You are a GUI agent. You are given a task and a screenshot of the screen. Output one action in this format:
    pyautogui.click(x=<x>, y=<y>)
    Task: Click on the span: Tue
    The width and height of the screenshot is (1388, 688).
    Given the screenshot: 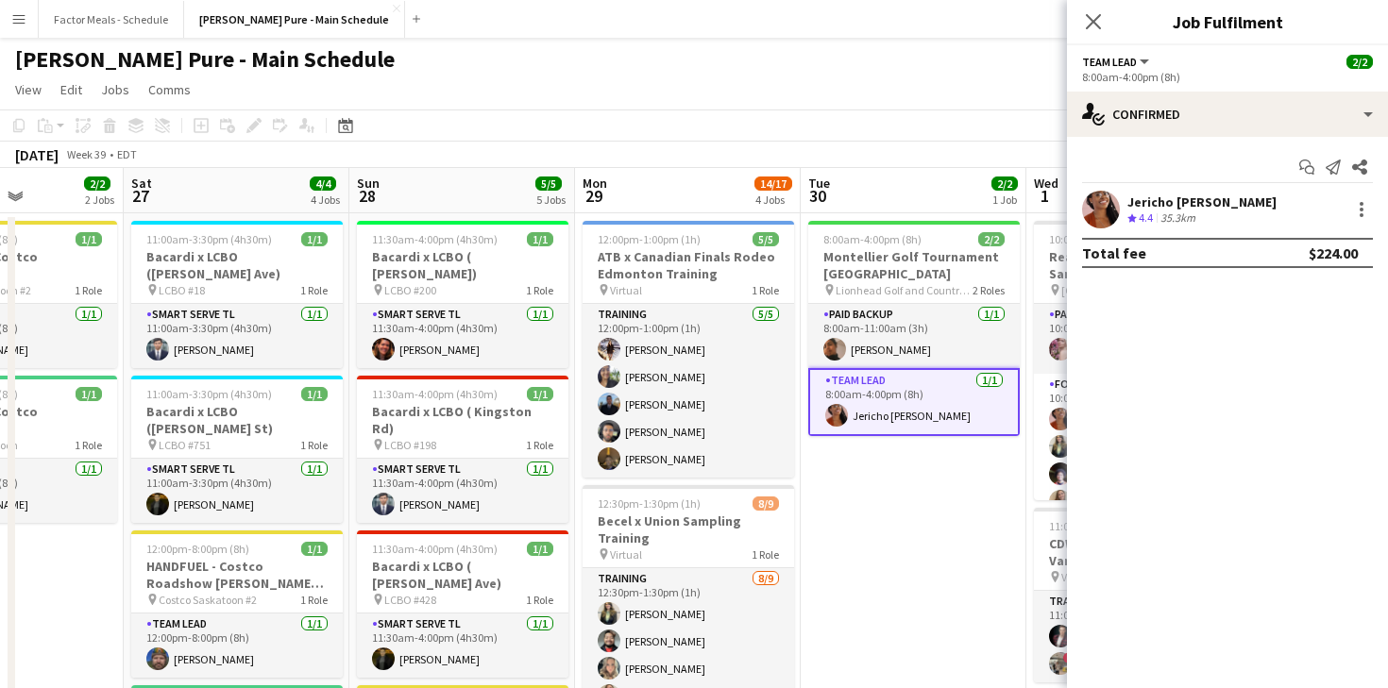 What is the action you would take?
    pyautogui.click(x=819, y=183)
    